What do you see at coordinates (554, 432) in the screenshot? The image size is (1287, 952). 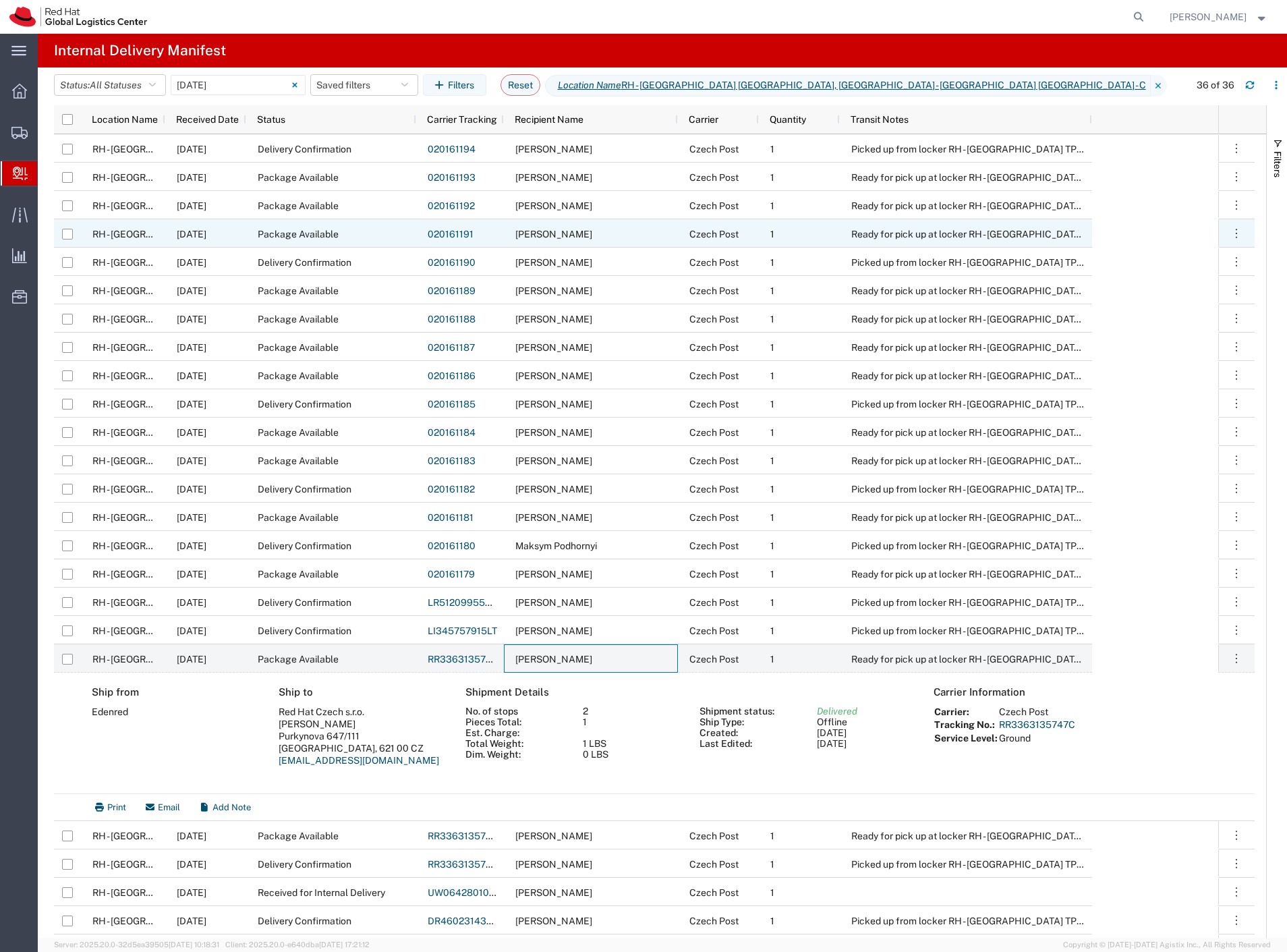 I see `span: Alena Rinaglova` at bounding box center [554, 432].